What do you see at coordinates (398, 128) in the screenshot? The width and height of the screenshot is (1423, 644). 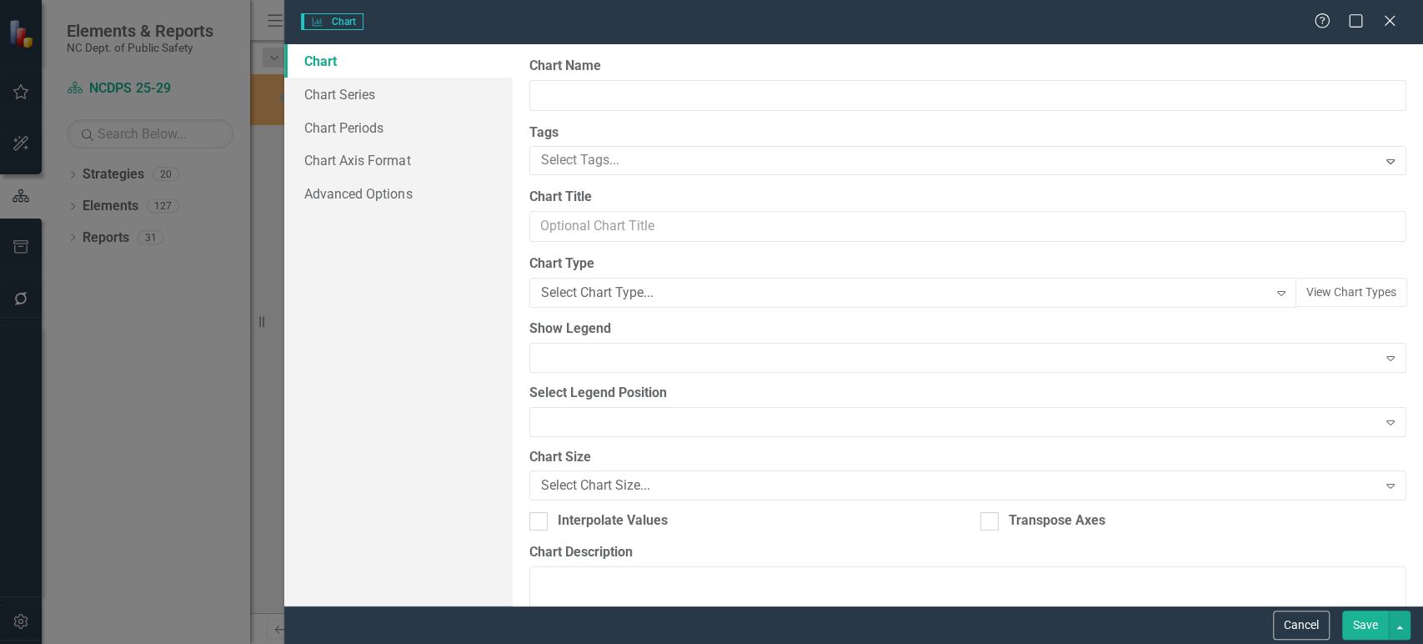 I see `a: Chart Periods` at bounding box center [398, 128].